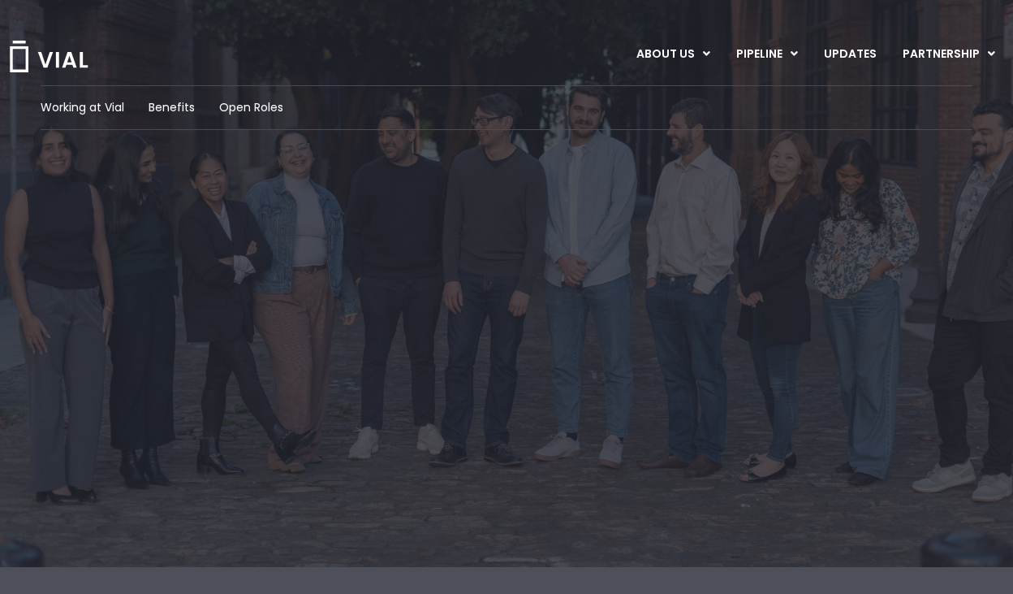 This screenshot has width=1013, height=594. I want to click on a: PIPELINEMenu Toggle, so click(767, 54).